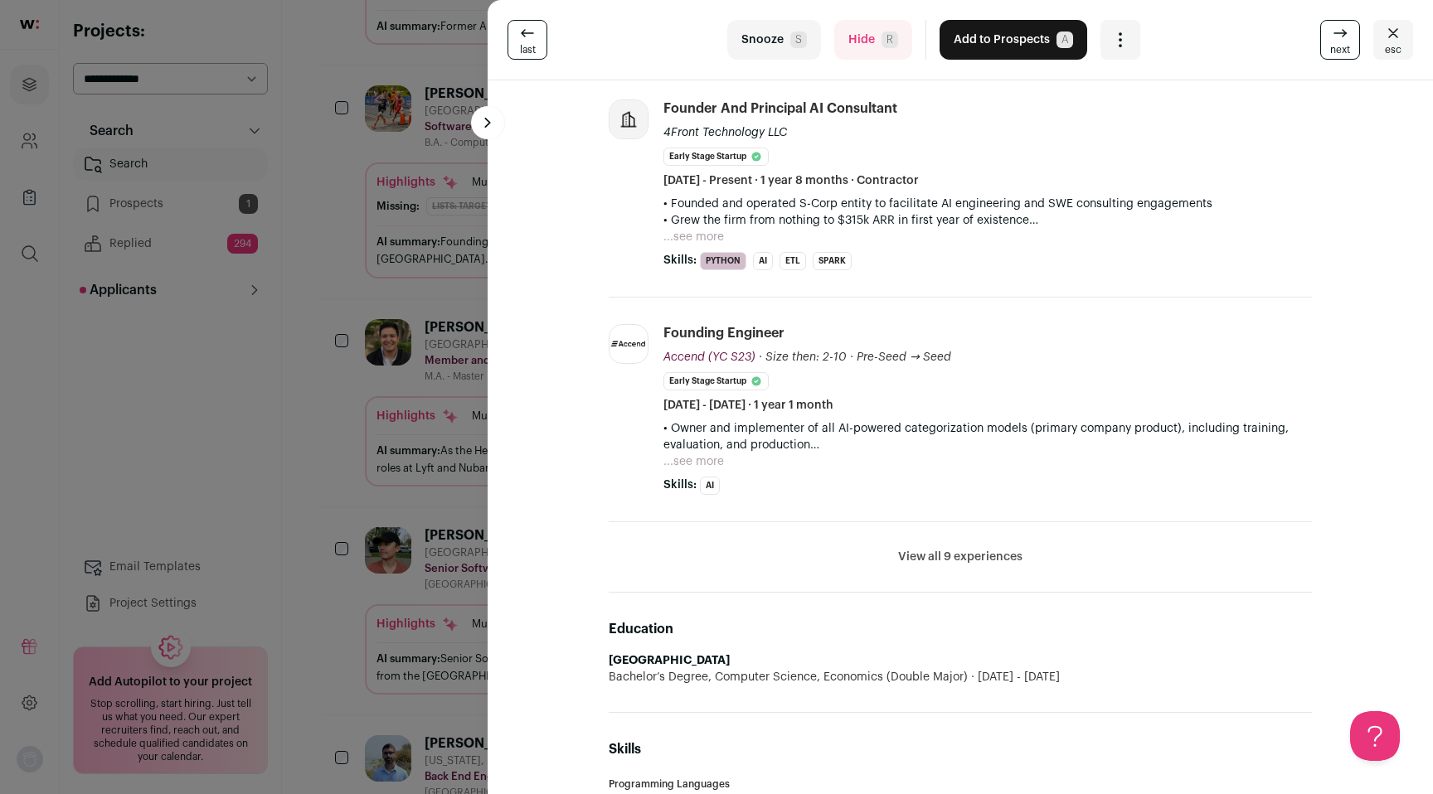  What do you see at coordinates (960, 750) in the screenshot?
I see `h2: Skills` at bounding box center [960, 750].